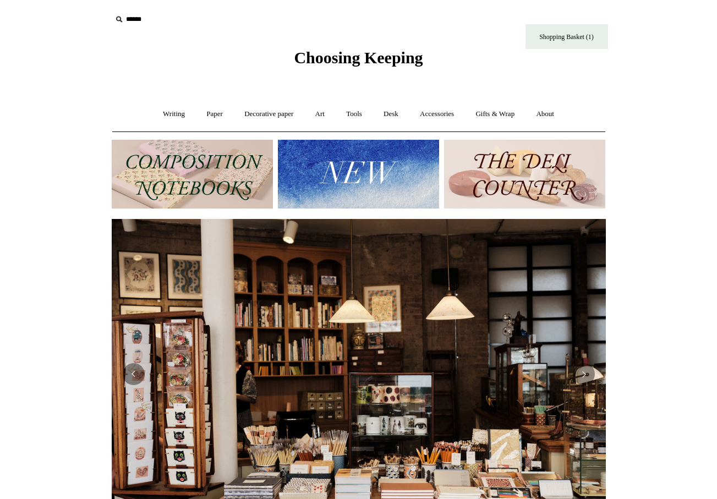 The width and height of the screenshot is (717, 499). What do you see at coordinates (358, 174) in the screenshot?
I see `img: New.jpg__PID:f73bdf93-380a-4a35-bcfe-7823039498e1` at bounding box center [358, 174].